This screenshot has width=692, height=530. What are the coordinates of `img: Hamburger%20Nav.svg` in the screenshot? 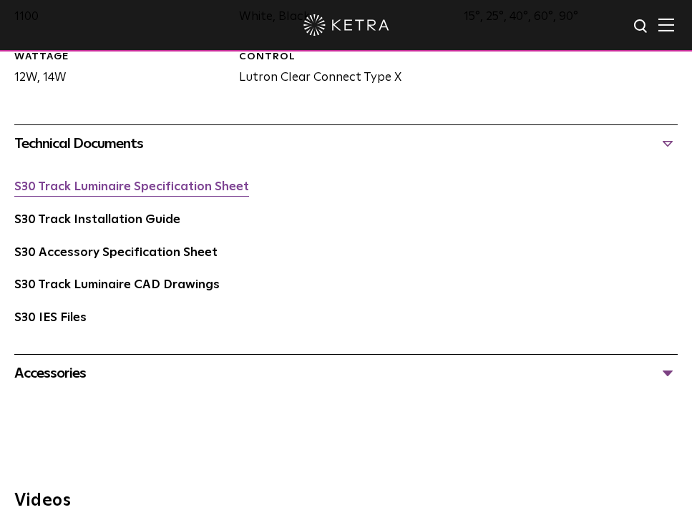 It's located at (666, 24).